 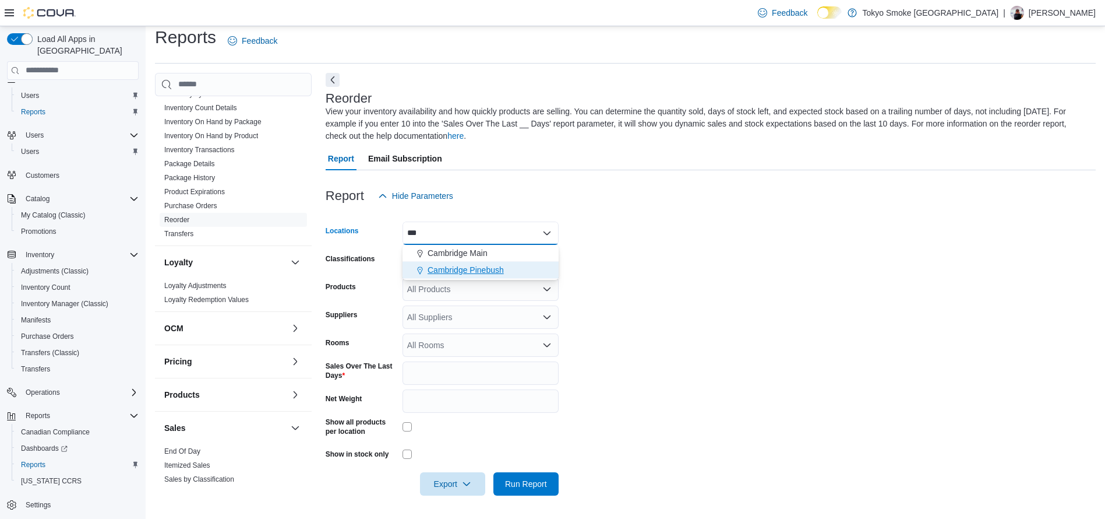 What do you see at coordinates (200, 108) in the screenshot?
I see `span: Inventory Count Details` at bounding box center [200, 108].